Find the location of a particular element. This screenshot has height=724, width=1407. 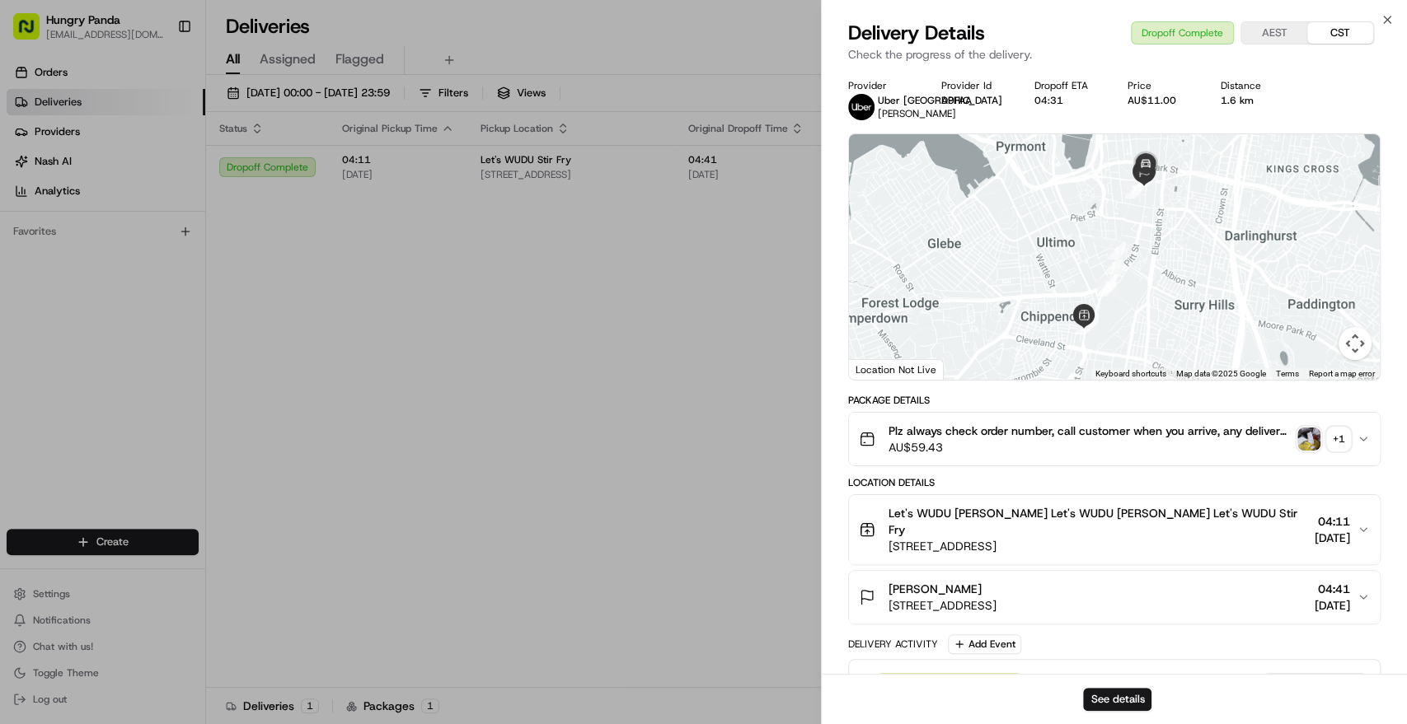

a: Powered byPylon is located at coordinates (157, 414).